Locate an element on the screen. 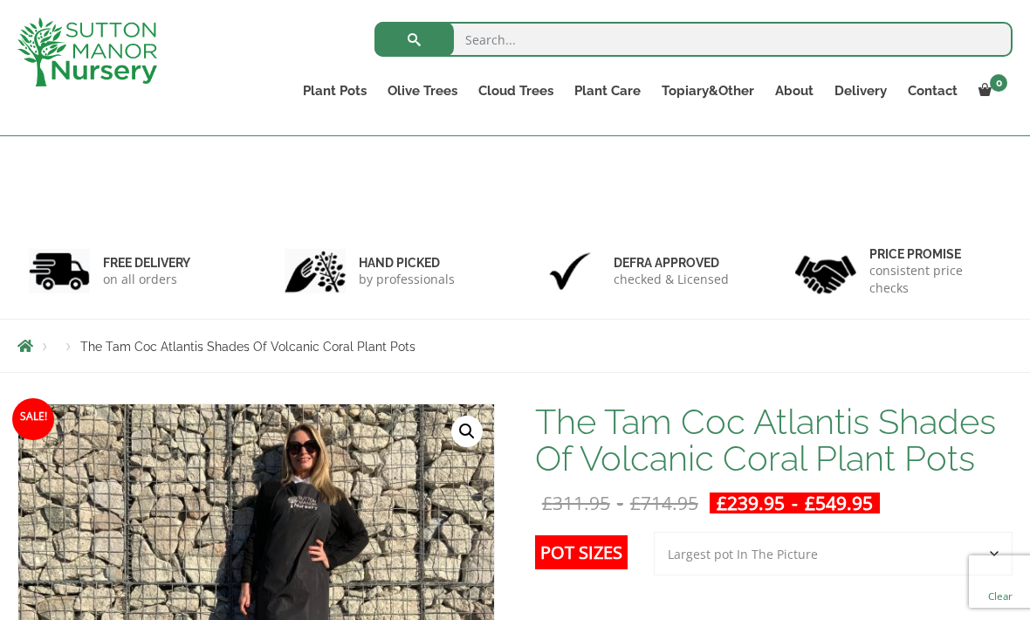 The height and width of the screenshot is (620, 1030). p: on all orders is located at coordinates (147, 279).